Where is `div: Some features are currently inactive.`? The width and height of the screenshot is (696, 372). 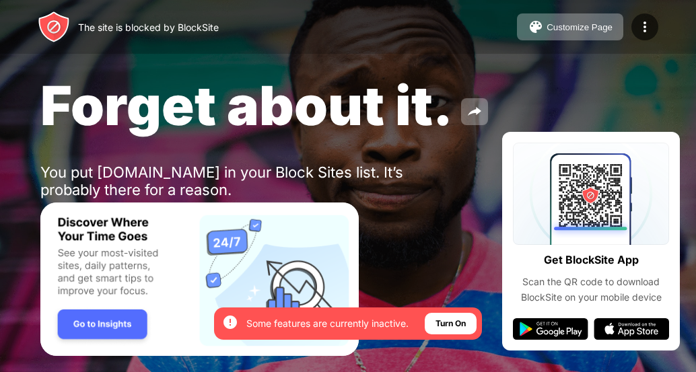
div: Some features are currently inactive. is located at coordinates (327, 324).